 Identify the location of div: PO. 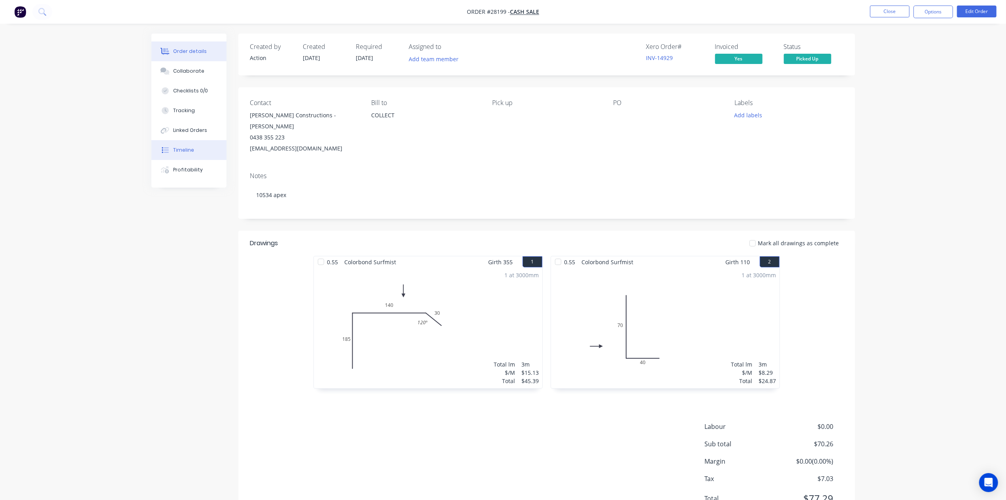
(668, 103).